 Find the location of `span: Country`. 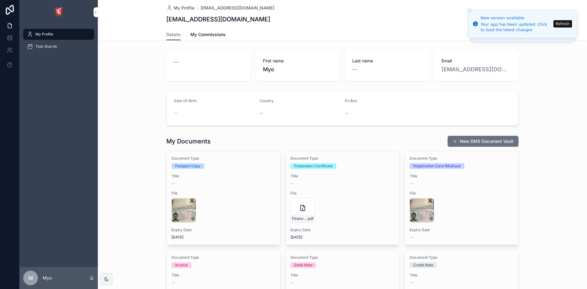

span: Country is located at coordinates (267, 101).